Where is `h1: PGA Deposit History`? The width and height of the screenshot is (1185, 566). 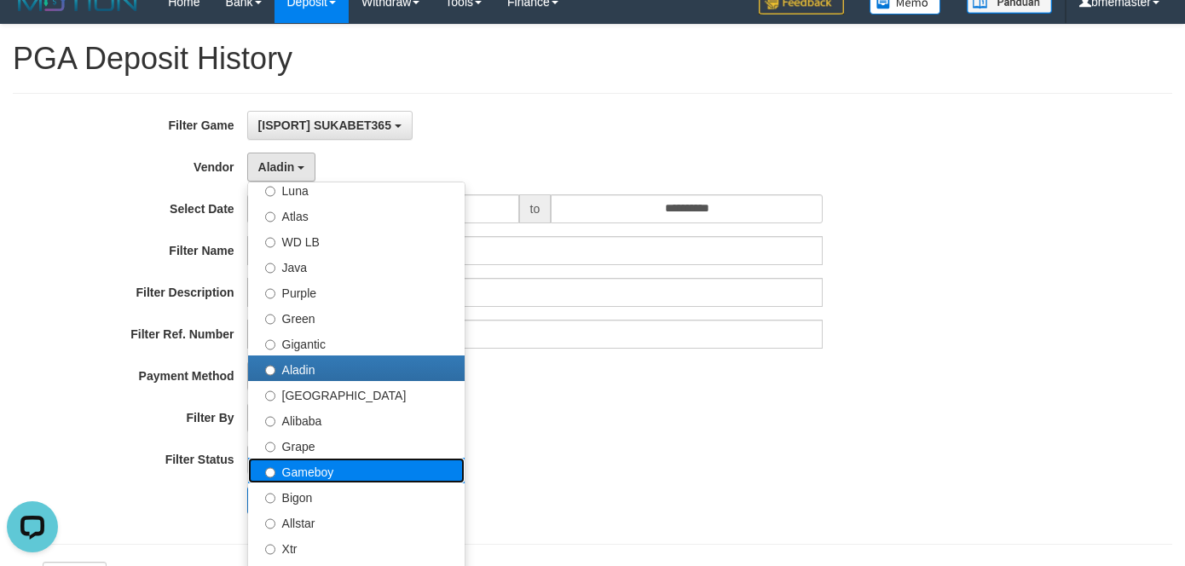 h1: PGA Deposit History is located at coordinates (592, 59).